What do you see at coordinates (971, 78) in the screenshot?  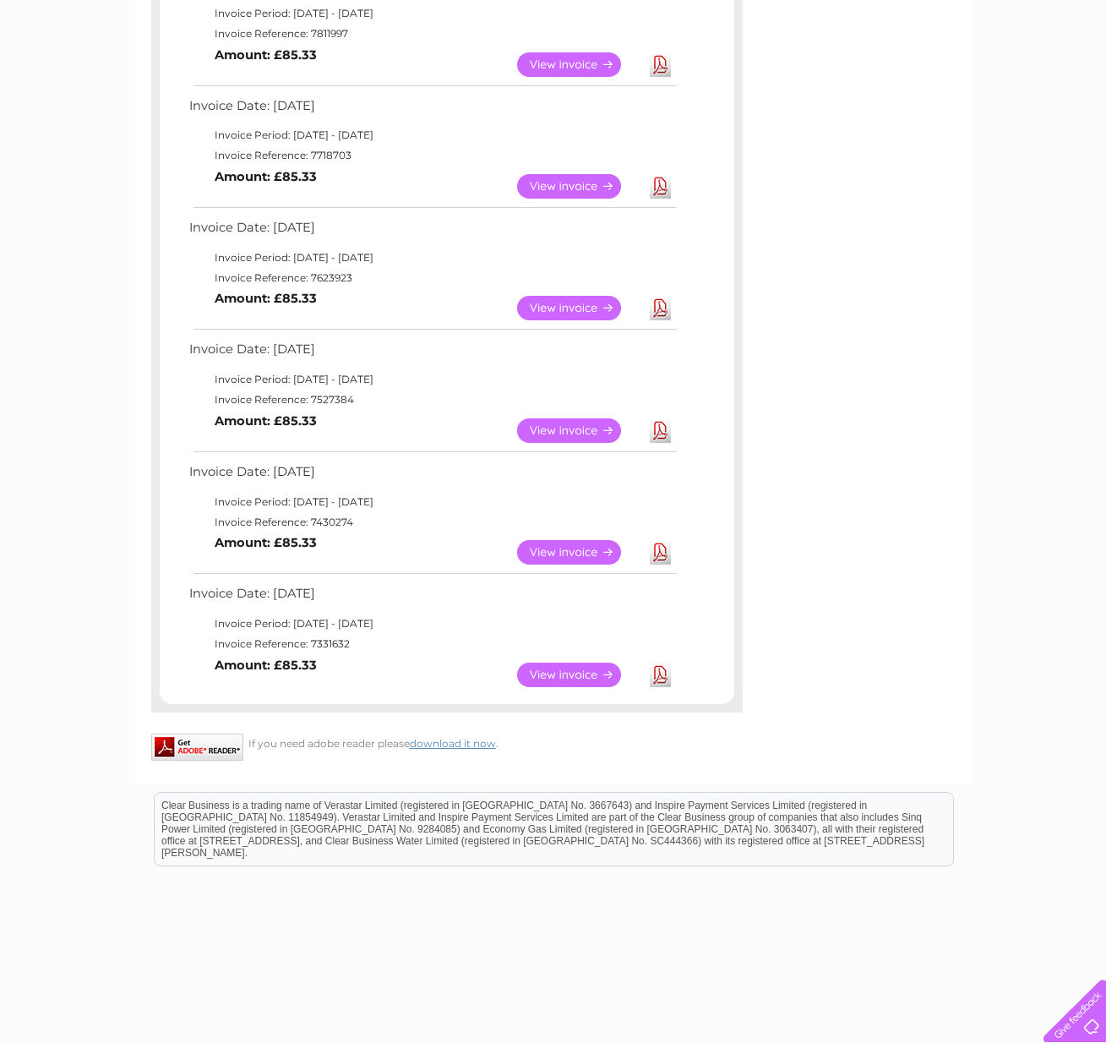 I see `a: Blog` at bounding box center [971, 78].